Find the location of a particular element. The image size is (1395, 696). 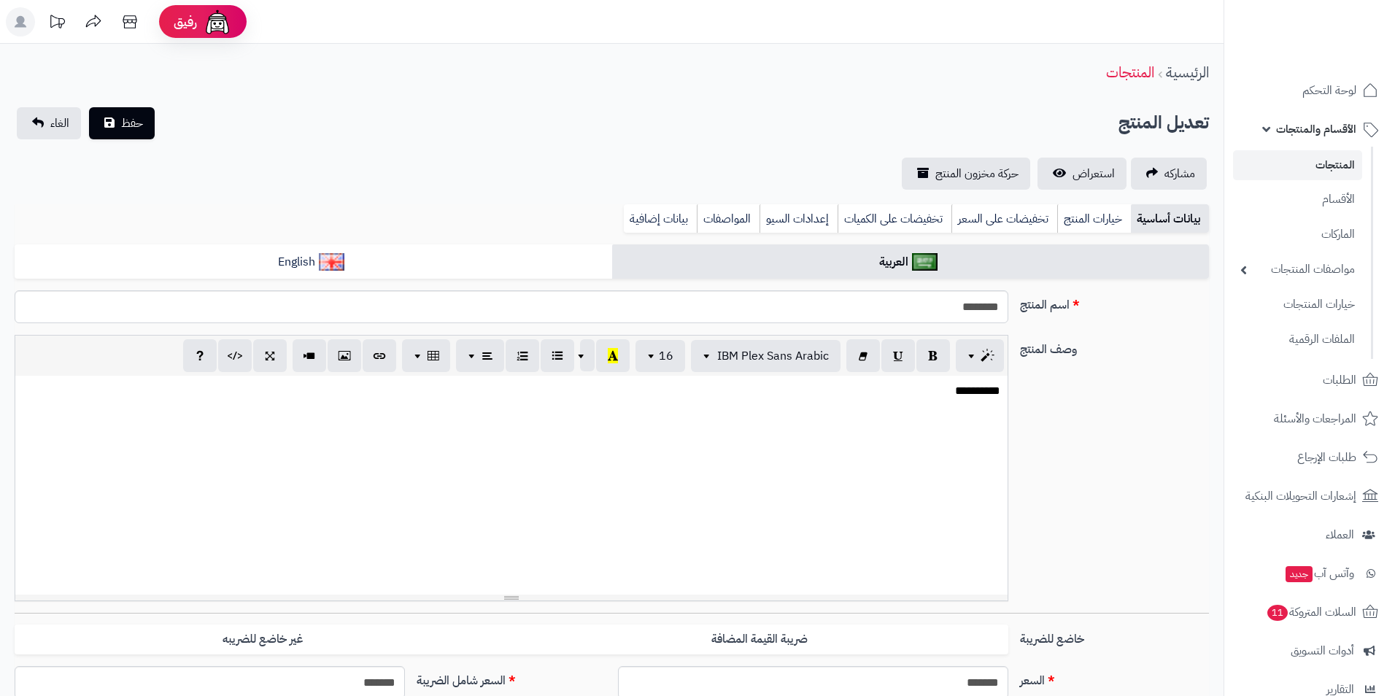

span: الأقسام والمنتجات is located at coordinates (1316, 129).